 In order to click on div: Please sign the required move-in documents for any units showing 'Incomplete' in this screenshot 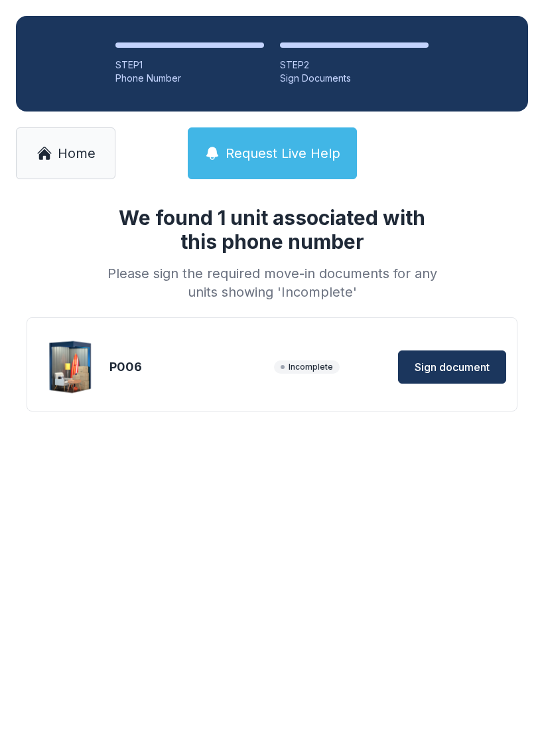, I will do `click(272, 283)`.